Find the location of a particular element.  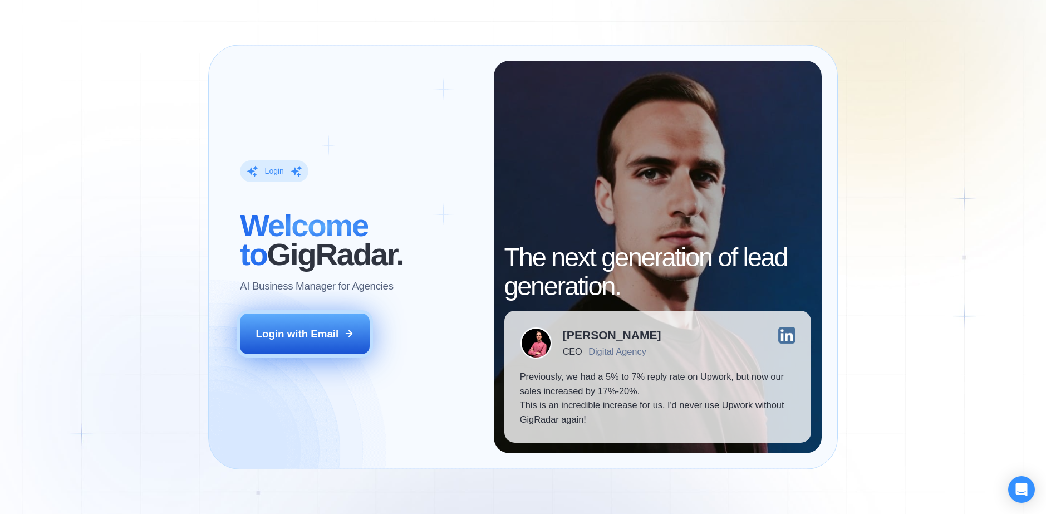

div: Open Intercom Messenger is located at coordinates (1022, 490).